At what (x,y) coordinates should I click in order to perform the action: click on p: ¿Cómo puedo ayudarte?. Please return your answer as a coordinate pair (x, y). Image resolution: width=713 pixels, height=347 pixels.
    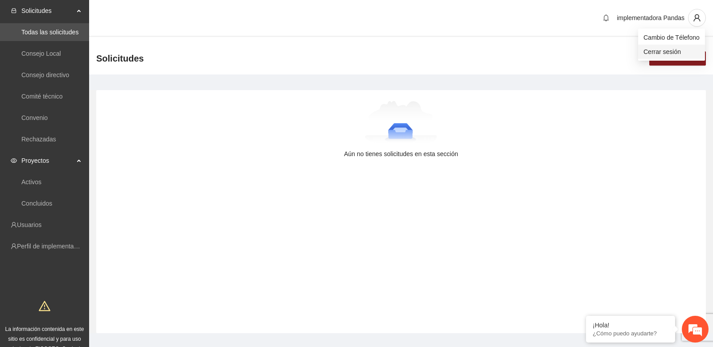
    Looking at the image, I should click on (630, 333).